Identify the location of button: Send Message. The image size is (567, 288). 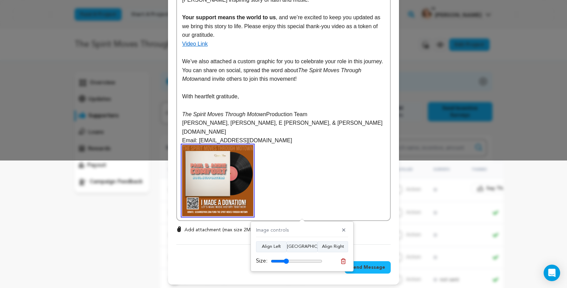
(368, 267).